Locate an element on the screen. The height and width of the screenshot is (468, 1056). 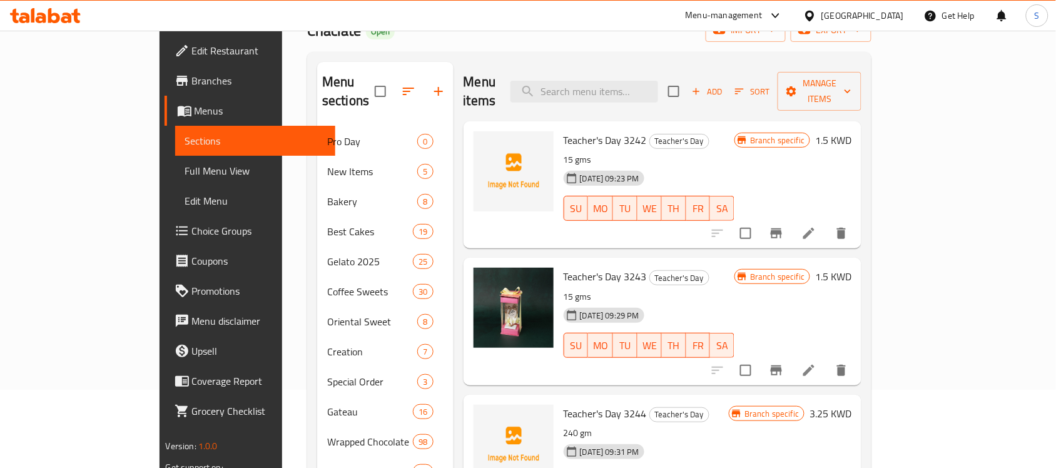
span: Add item is located at coordinates (707, 91).